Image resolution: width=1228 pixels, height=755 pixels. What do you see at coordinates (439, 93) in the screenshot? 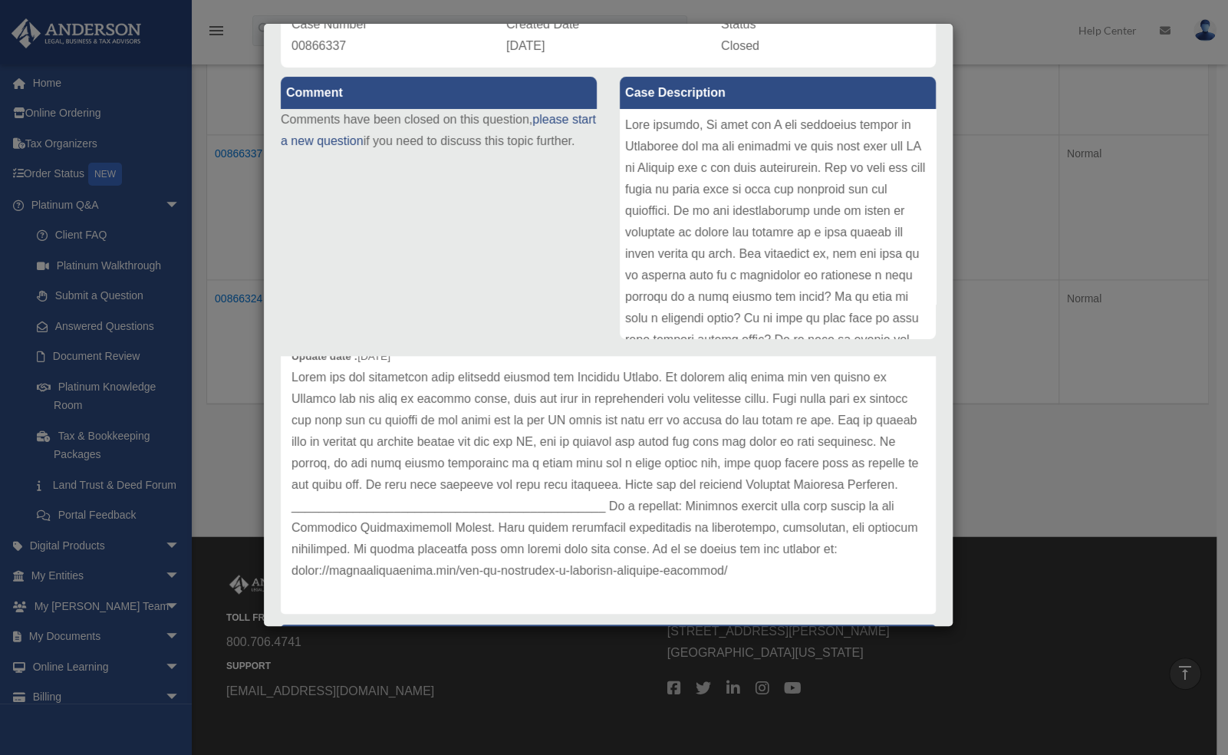
I see `label: Comment` at bounding box center [439, 93].